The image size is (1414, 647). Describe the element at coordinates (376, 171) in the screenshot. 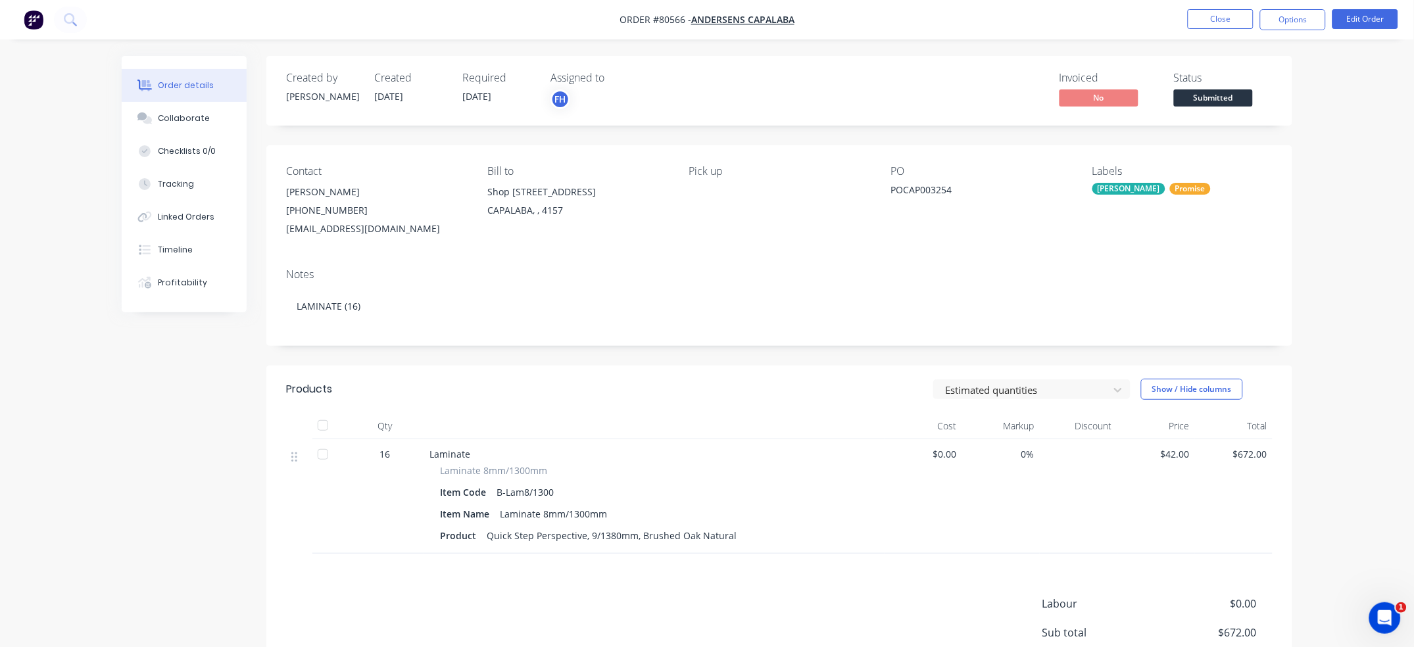

I see `div: Contact` at that location.